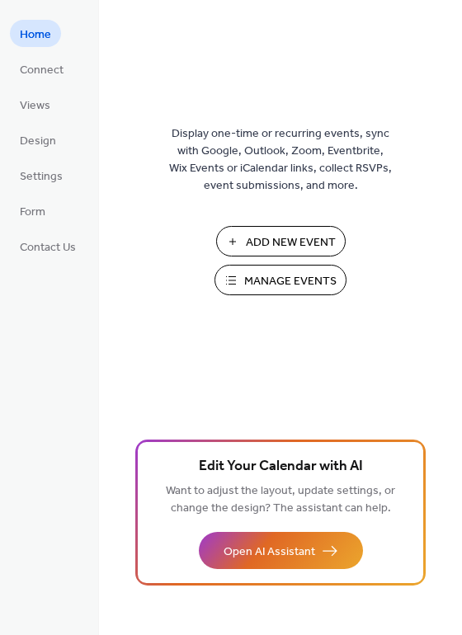  I want to click on span: Form, so click(32, 212).